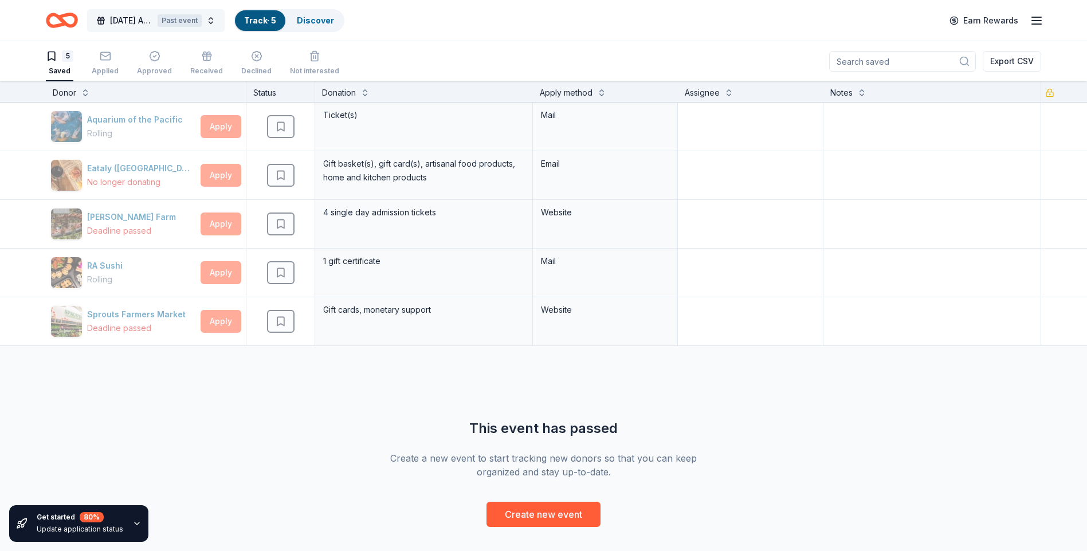 This screenshot has width=1087, height=551. What do you see at coordinates (123, 127) in the screenshot?
I see `button: Image for Aquarium of the PacificAquarium of the PacificRolling` at bounding box center [123, 127].